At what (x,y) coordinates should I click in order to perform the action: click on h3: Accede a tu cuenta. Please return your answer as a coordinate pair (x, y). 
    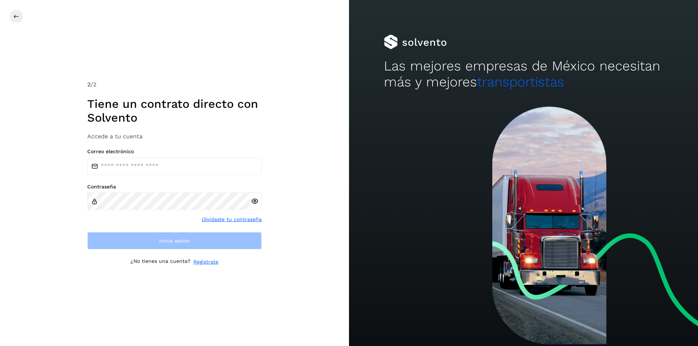
    Looking at the image, I should click on (174, 136).